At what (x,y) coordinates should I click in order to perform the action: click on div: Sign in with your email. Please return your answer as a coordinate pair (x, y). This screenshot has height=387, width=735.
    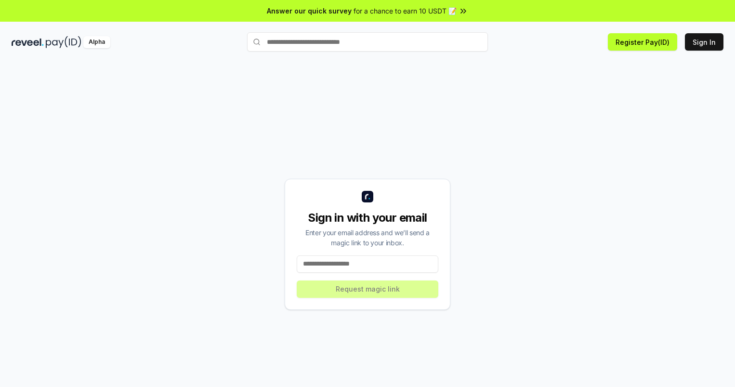
    Looking at the image, I should click on (368, 218).